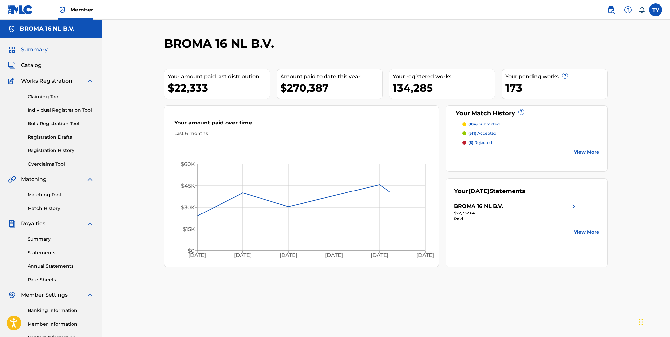 This screenshot has width=670, height=337. Describe the element at coordinates (531, 142) in the screenshot. I see `a: (8) rejected` at that location.